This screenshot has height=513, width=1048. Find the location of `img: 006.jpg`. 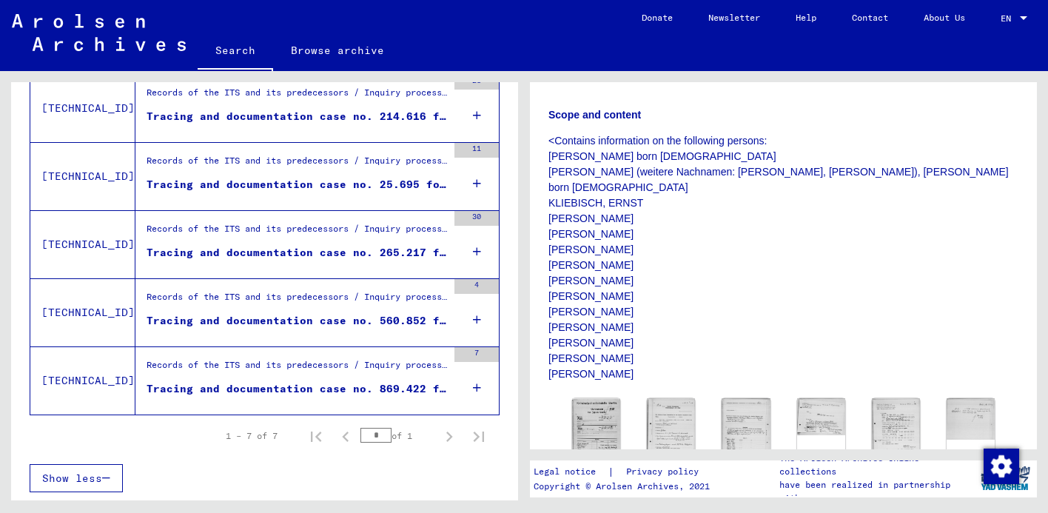

img: 006.jpg is located at coordinates (970, 418).